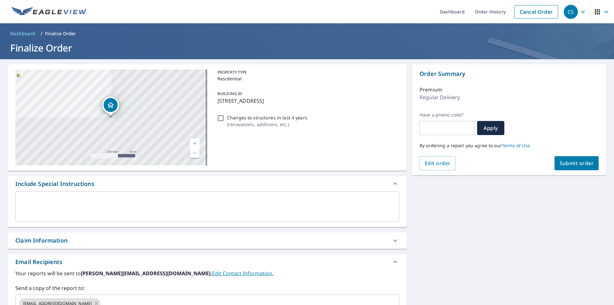 The image size is (614, 305). I want to click on a: Current Level 17, Zoom In, so click(195, 143).